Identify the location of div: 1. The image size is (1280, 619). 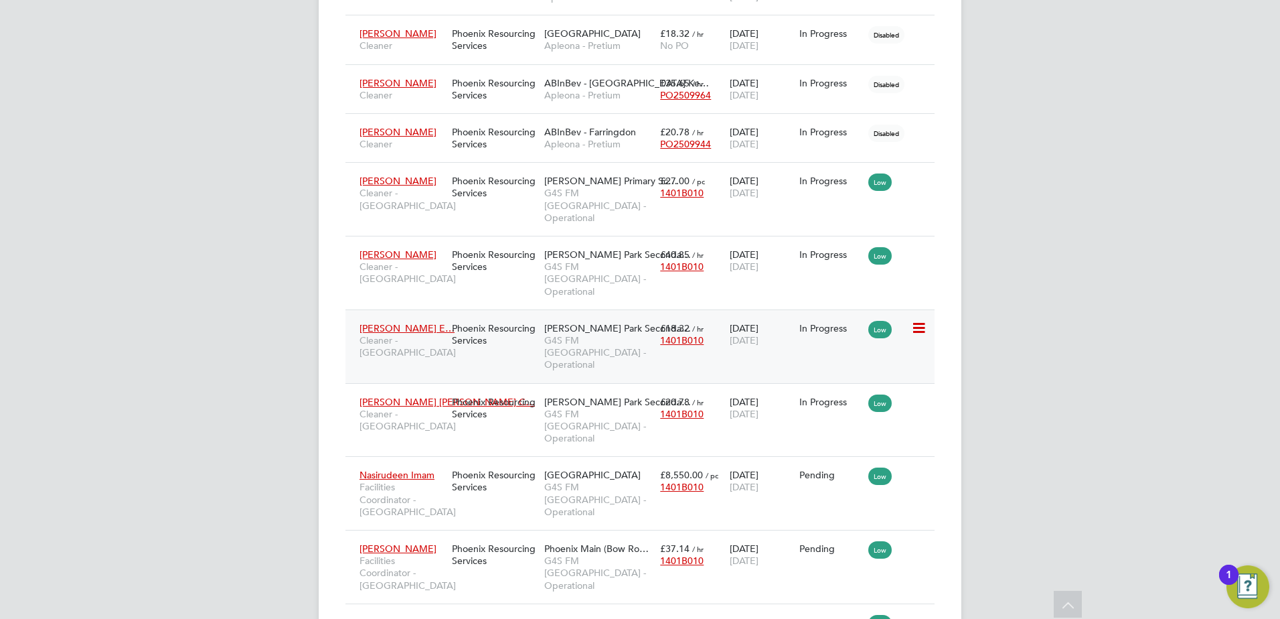
(1229, 583).